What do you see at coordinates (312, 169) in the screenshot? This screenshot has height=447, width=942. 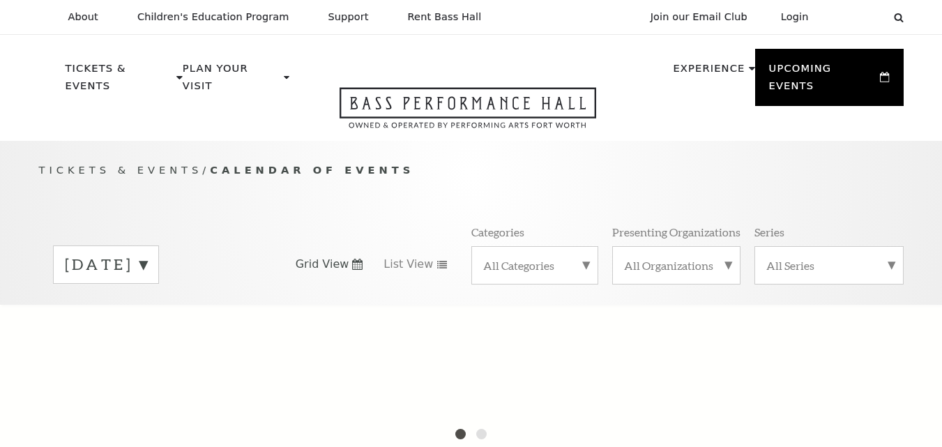 I see `span: Calendar of Events` at bounding box center [312, 169].